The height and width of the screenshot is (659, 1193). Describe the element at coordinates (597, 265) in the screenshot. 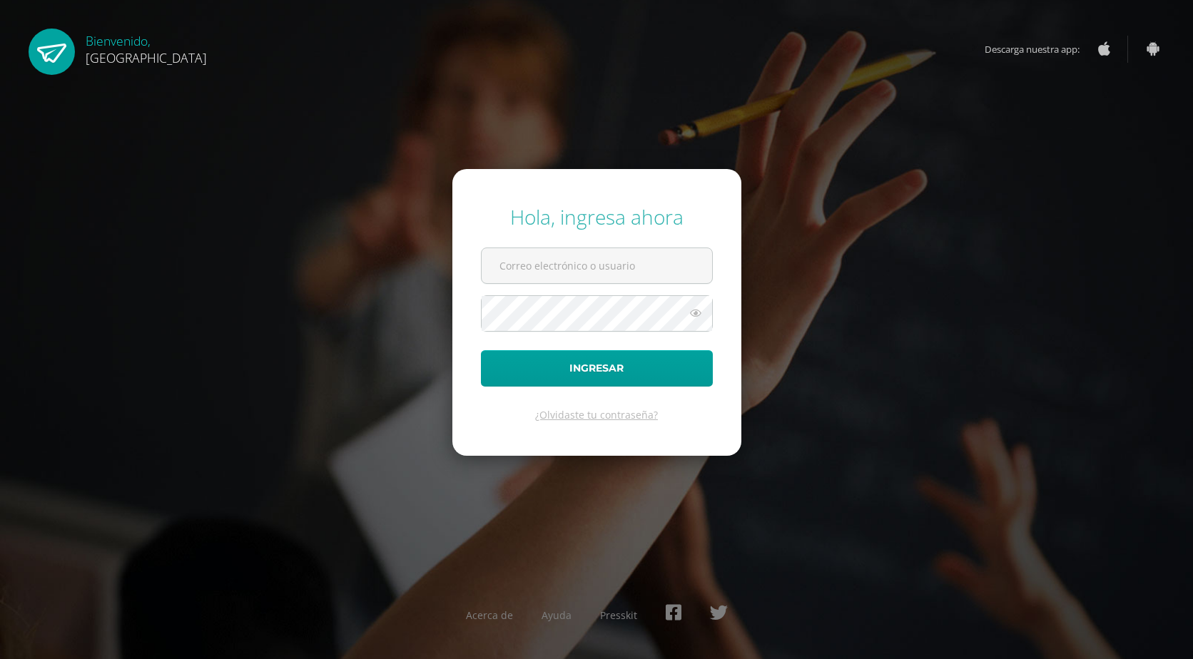

I see `input: Correo electrónico o usuario` at that location.